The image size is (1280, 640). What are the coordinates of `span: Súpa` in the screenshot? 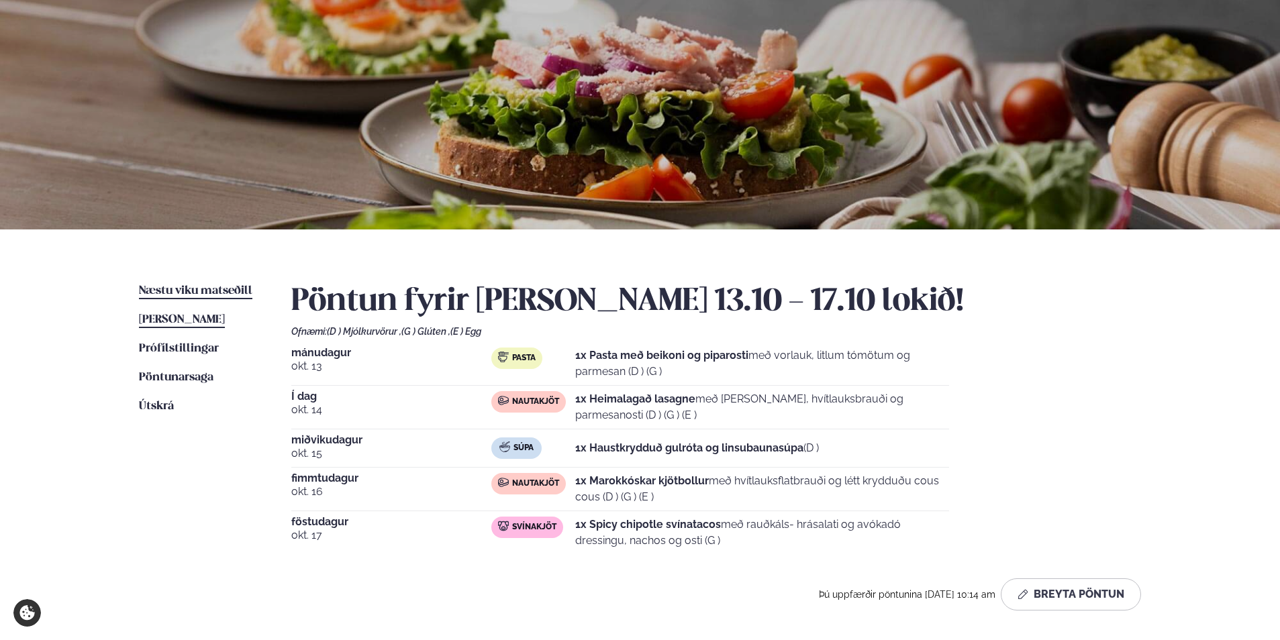 It's located at (523, 448).